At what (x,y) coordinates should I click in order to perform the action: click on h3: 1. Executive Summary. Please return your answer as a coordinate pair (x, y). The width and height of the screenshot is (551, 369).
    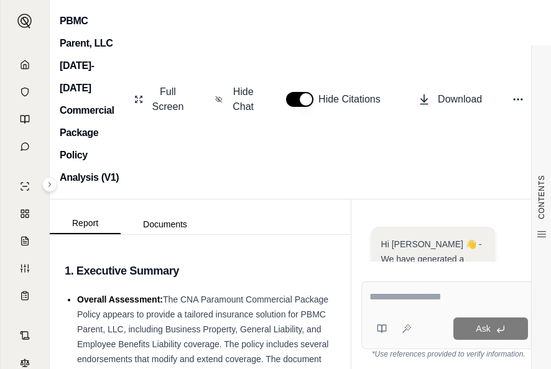
    Looking at the image, I should click on (200, 271).